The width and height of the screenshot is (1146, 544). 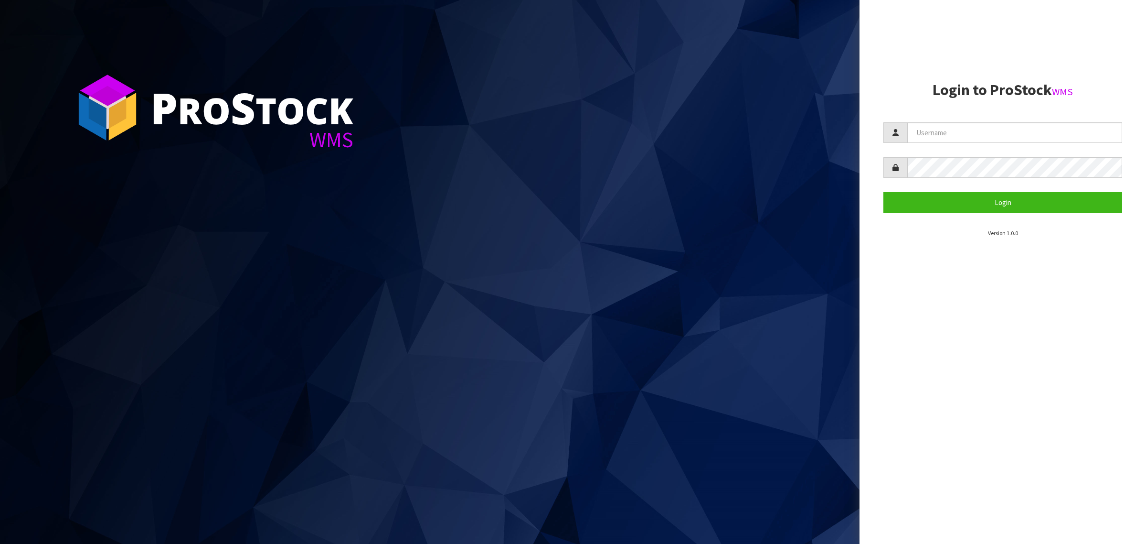 What do you see at coordinates (1003, 233) in the screenshot?
I see `small: Version 1.0.0` at bounding box center [1003, 233].